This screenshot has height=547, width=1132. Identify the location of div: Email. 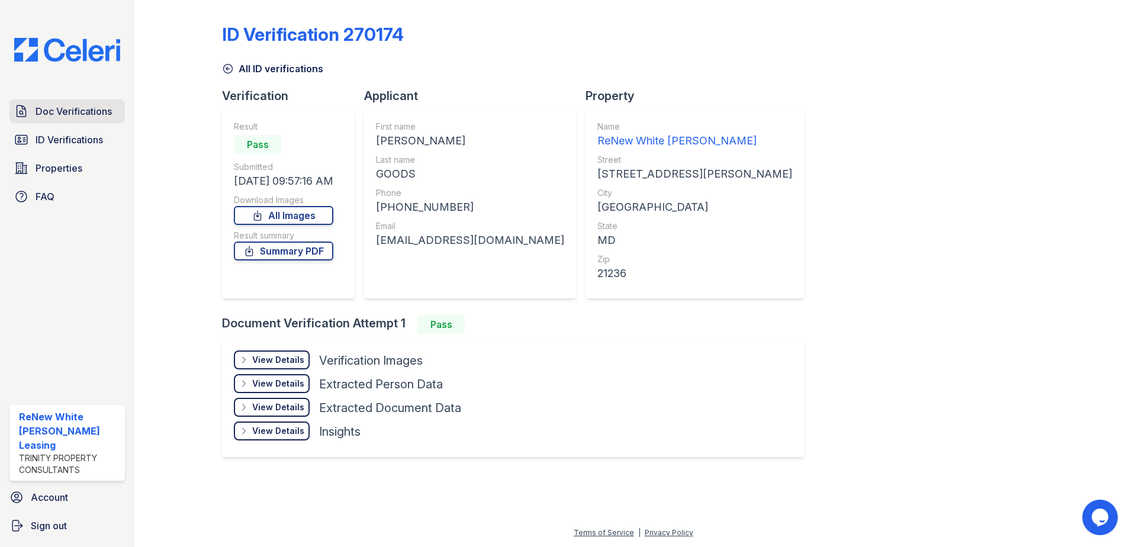
(470, 226).